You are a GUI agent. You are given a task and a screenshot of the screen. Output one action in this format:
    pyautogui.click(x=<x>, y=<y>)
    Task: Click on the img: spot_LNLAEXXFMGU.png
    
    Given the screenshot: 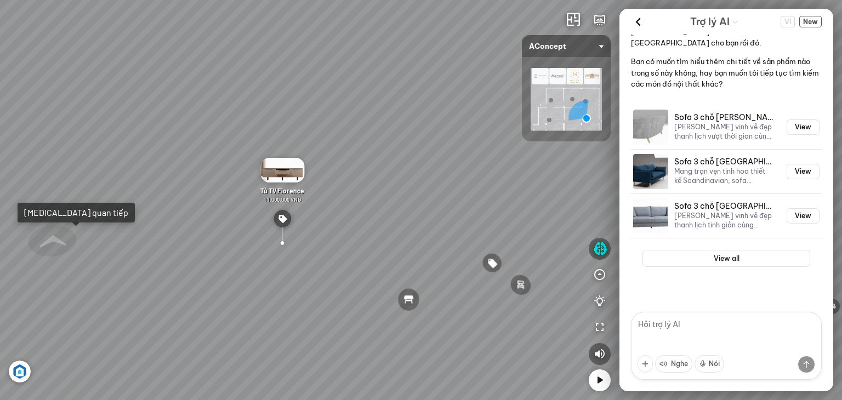 What is the action you would take?
    pyautogui.click(x=282, y=219)
    